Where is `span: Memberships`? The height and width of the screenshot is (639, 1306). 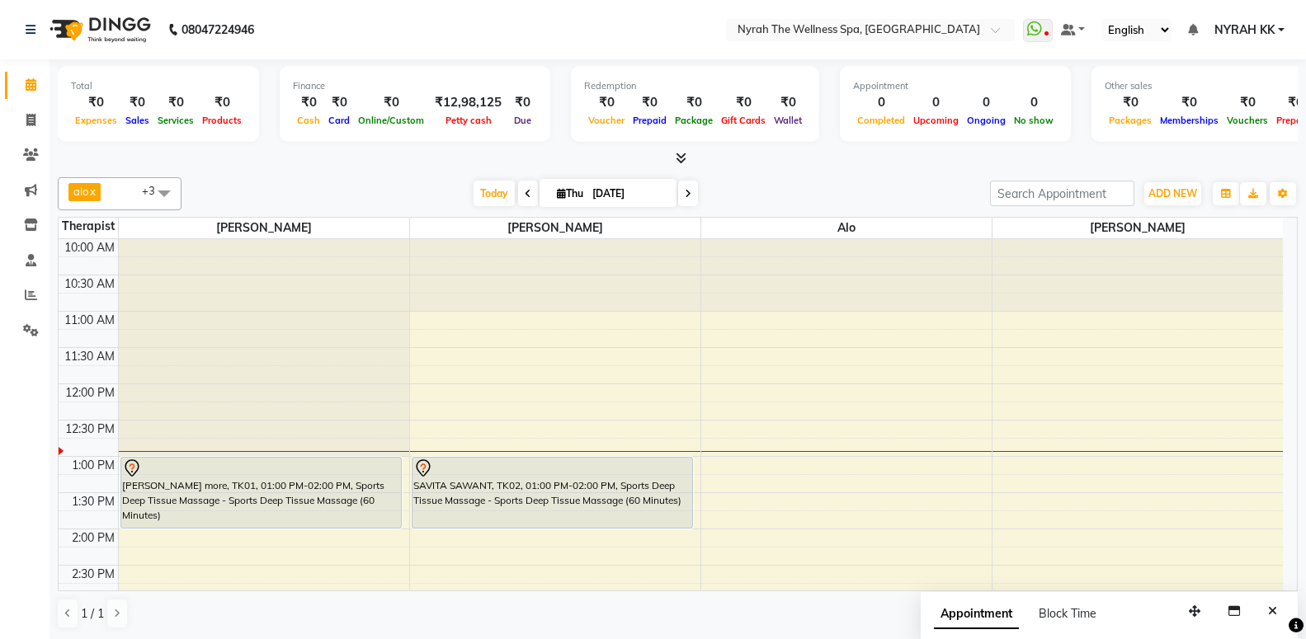
span: Memberships is located at coordinates (1189, 120).